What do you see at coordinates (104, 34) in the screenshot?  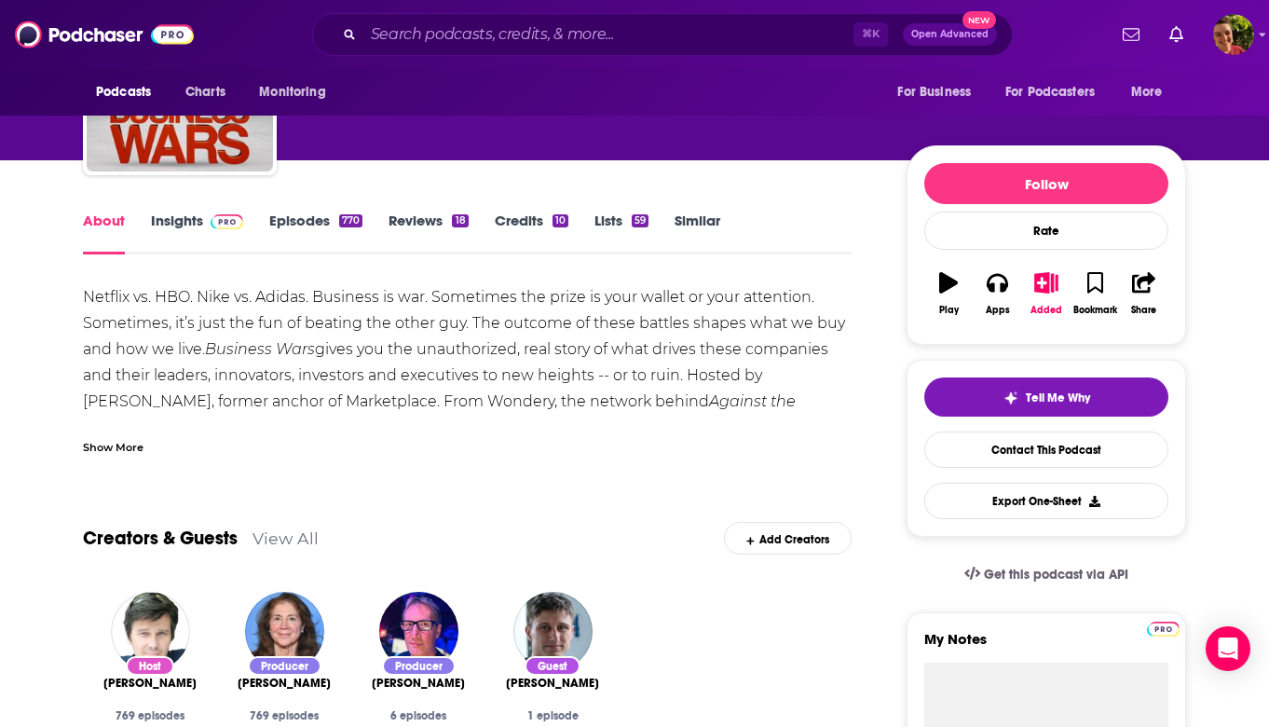 I see `a: Podchaser - Follow, Share and Rate Podcasts` at bounding box center [104, 34].